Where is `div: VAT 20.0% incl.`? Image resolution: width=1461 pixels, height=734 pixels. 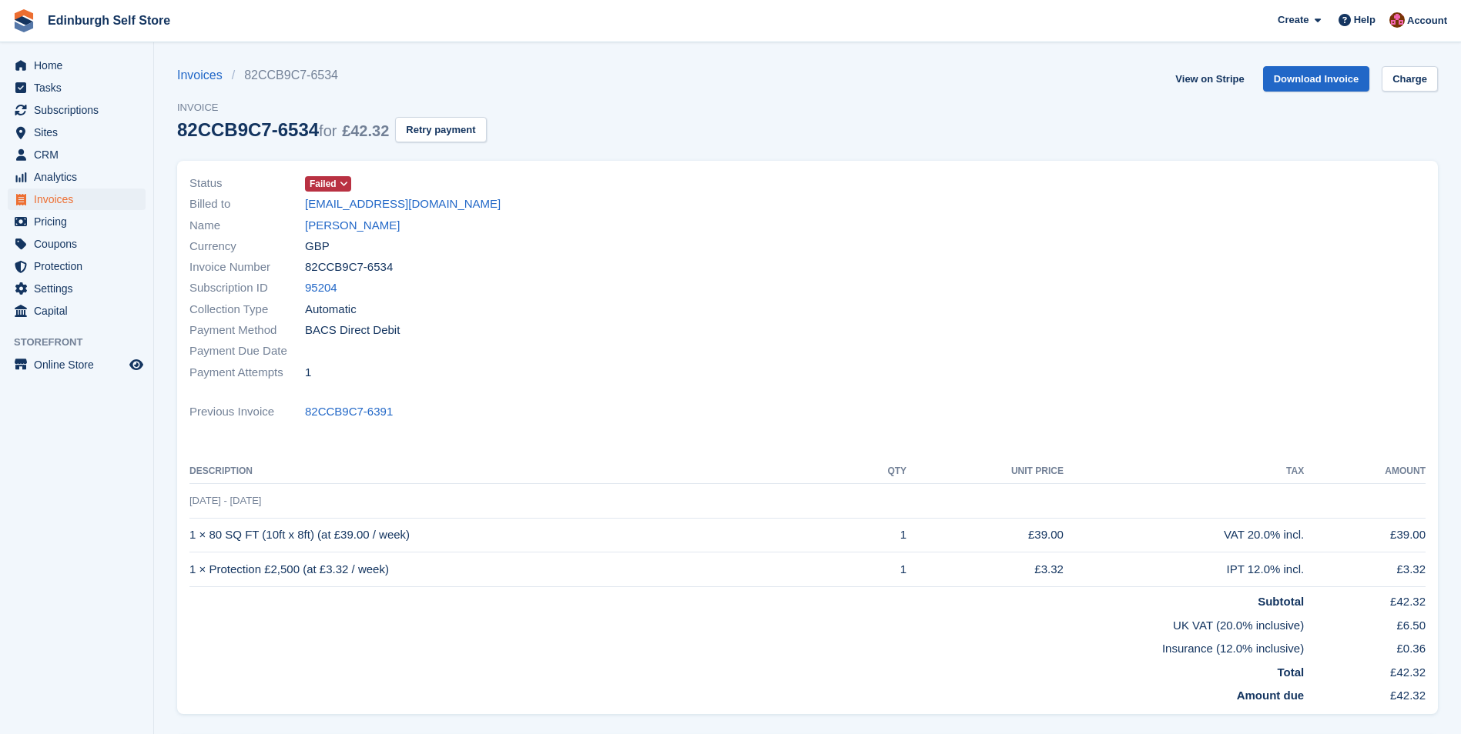 div: VAT 20.0% incl. is located at coordinates (1183, 535).